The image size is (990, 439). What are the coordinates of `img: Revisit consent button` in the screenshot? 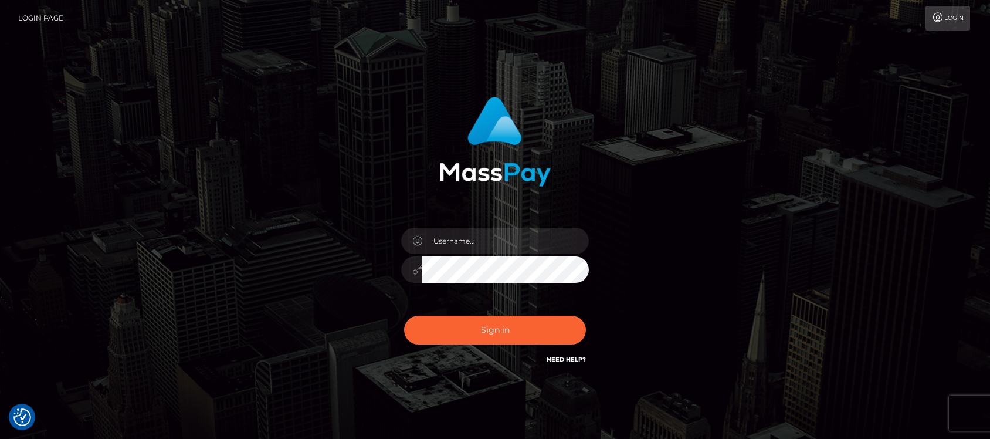 It's located at (22, 417).